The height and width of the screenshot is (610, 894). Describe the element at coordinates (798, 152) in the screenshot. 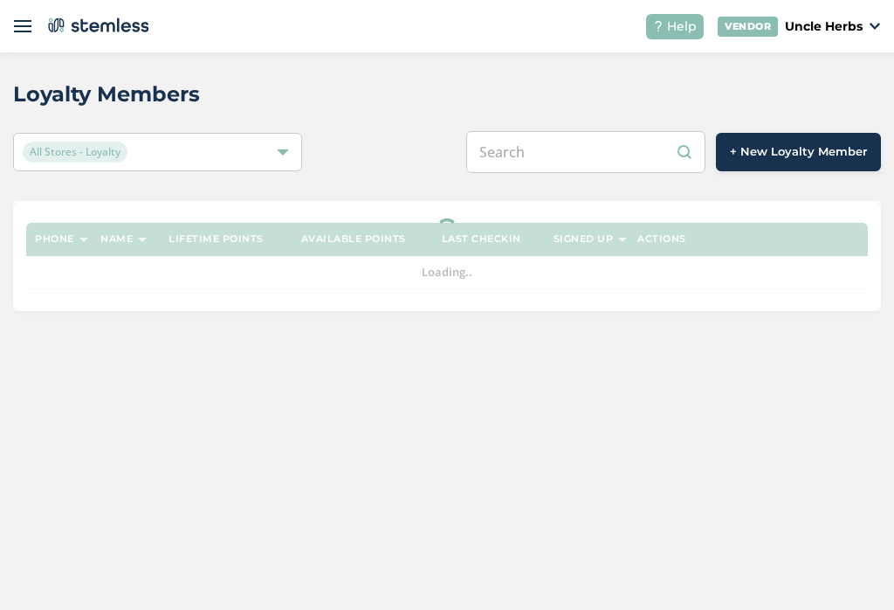

I see `button: + New Loyalty Member` at that location.